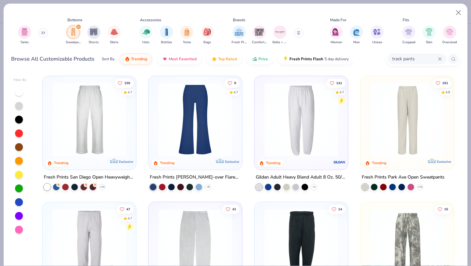  What do you see at coordinates (406, 20) in the screenshot?
I see `div: Fits` at bounding box center [406, 20].